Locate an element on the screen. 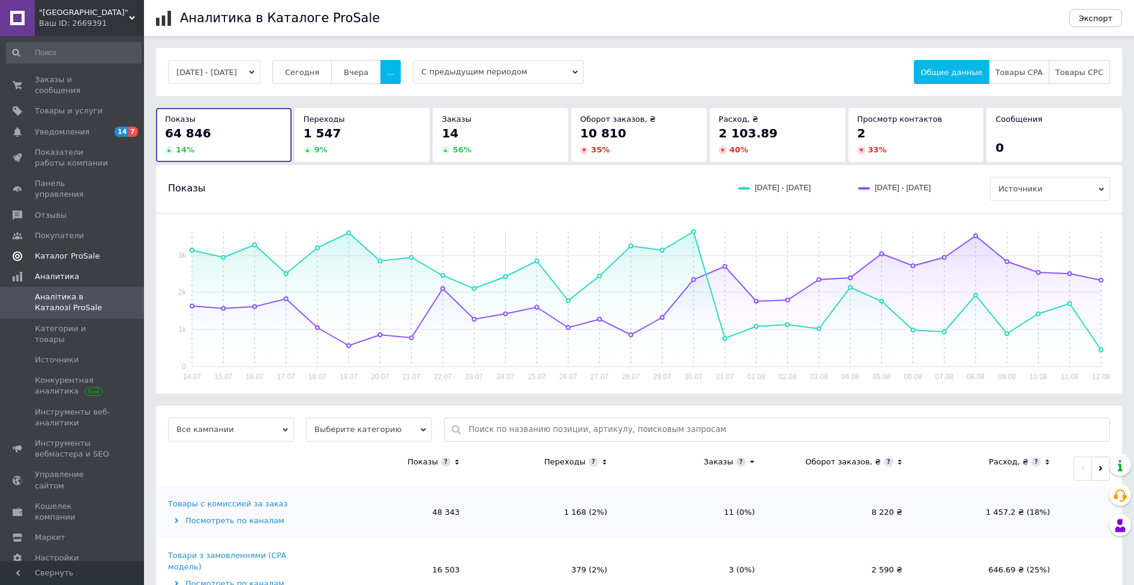  span: Аналітика в Каталозі ProSale is located at coordinates (73, 302).